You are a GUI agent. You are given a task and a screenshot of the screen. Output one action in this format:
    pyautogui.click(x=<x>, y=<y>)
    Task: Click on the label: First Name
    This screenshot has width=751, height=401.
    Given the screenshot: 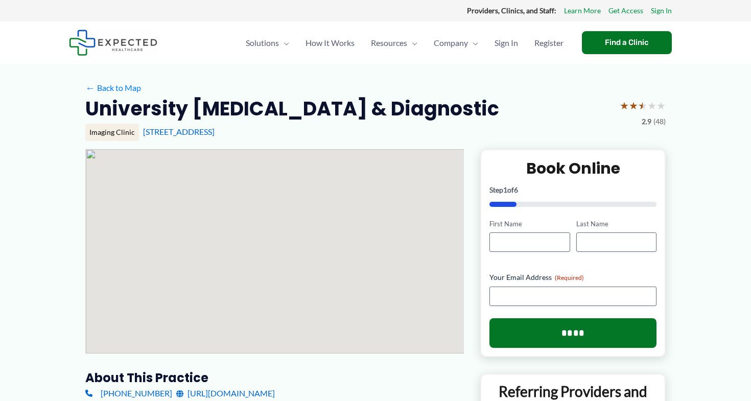 What is the action you would take?
    pyautogui.click(x=529, y=224)
    